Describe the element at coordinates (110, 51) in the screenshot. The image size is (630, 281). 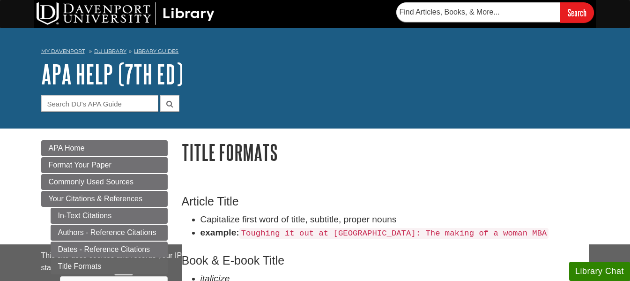
I see `a: DU Library` at that location.